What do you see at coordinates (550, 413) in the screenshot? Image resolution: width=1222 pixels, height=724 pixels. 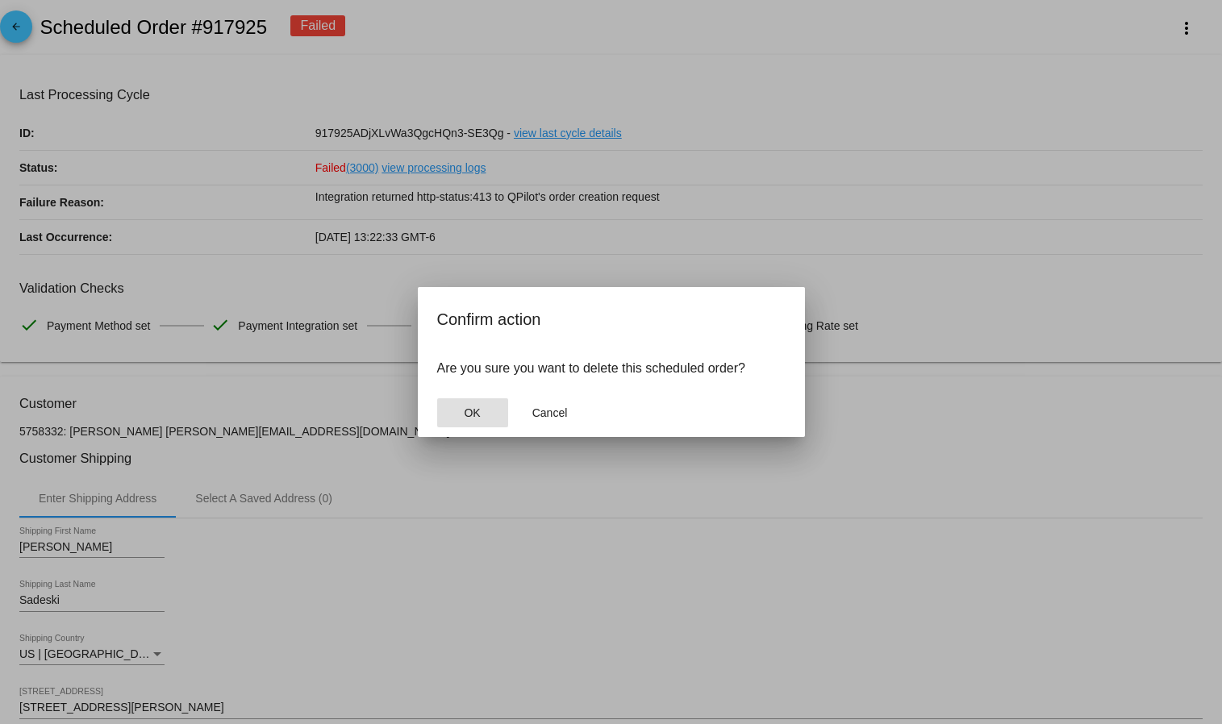 I see `span: Cancel` at bounding box center [550, 413].